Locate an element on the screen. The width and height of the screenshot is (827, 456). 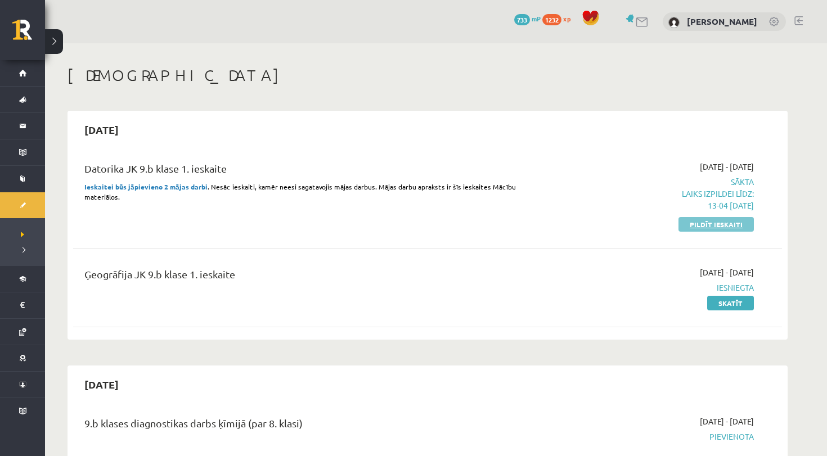
span: Iesniegta is located at coordinates (648, 287).